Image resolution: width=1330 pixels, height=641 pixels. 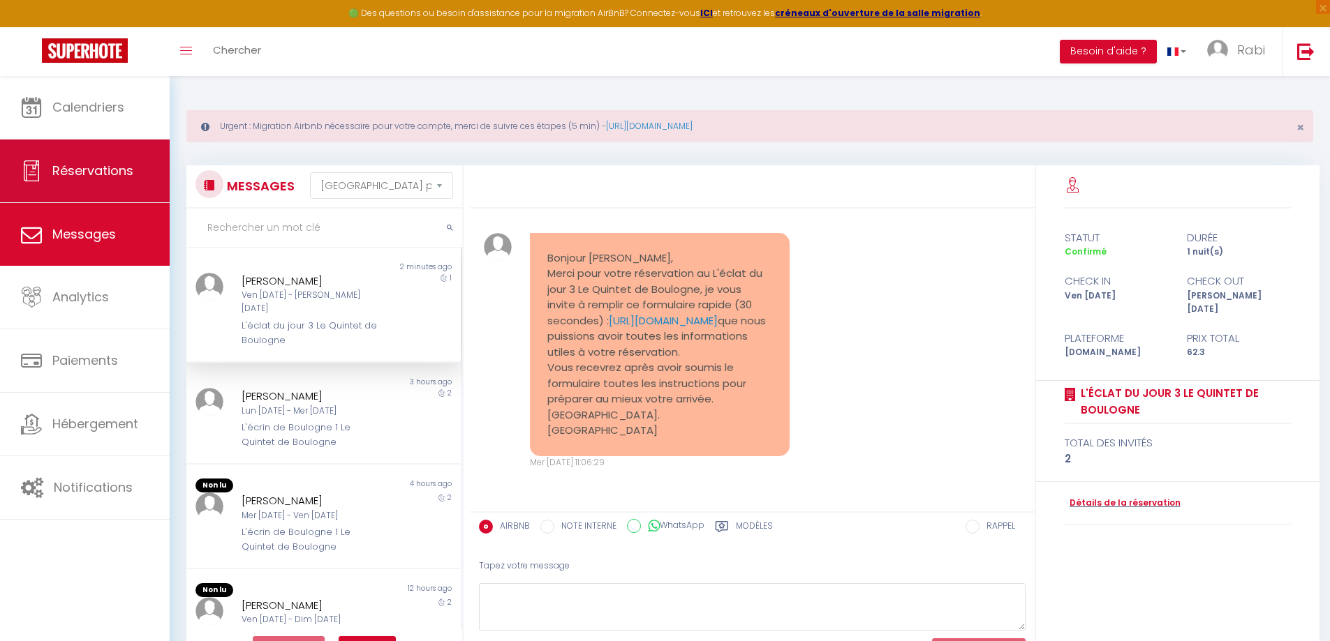 I want to click on a: Détails de la réservation, so click(x=1122, y=503).